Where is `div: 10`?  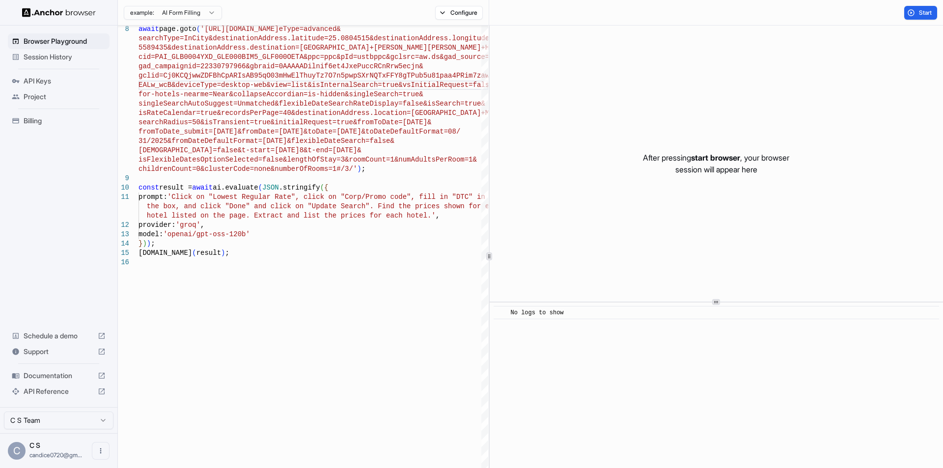
div: 10 is located at coordinates (123, 188).